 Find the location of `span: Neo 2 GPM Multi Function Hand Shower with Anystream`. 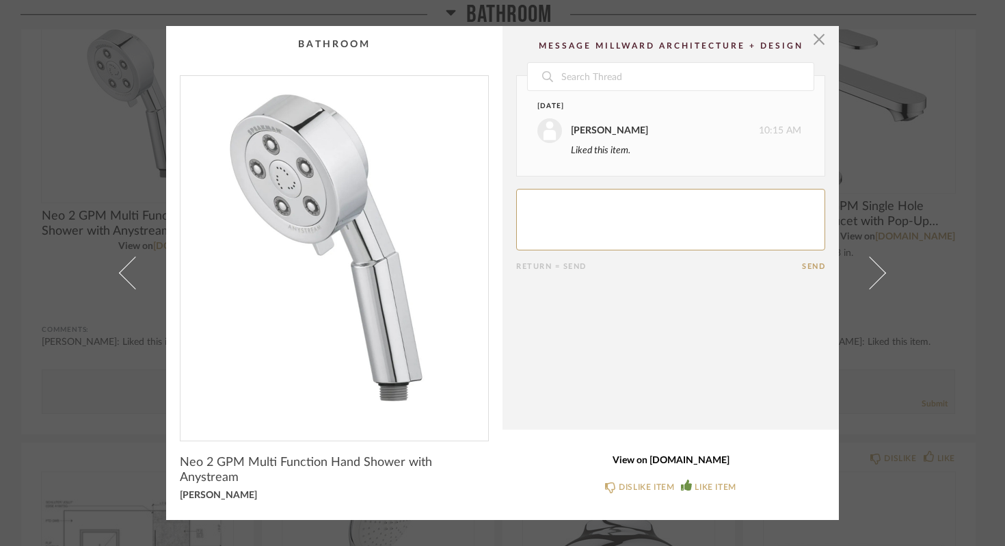

span: Neo 2 GPM Multi Function Hand Shower with Anystream is located at coordinates (334, 470).